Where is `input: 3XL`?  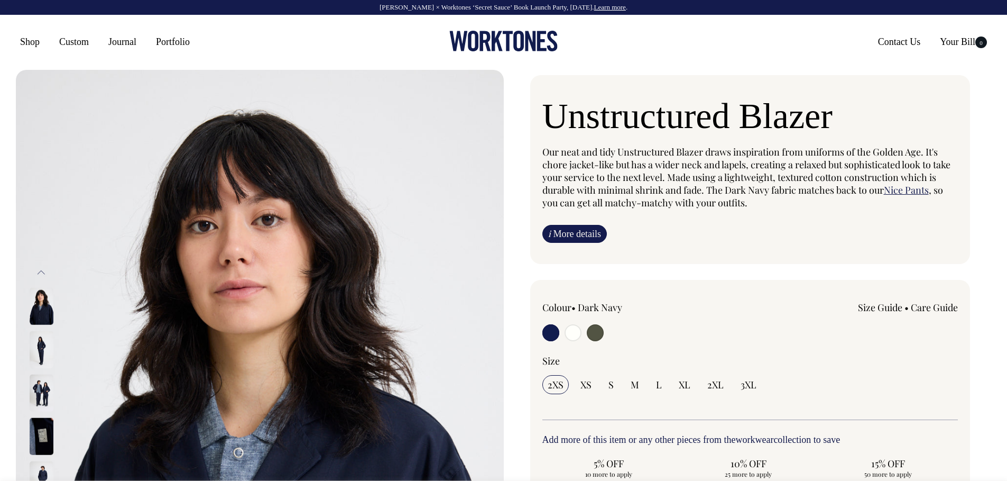 input: 3XL is located at coordinates (749, 384).